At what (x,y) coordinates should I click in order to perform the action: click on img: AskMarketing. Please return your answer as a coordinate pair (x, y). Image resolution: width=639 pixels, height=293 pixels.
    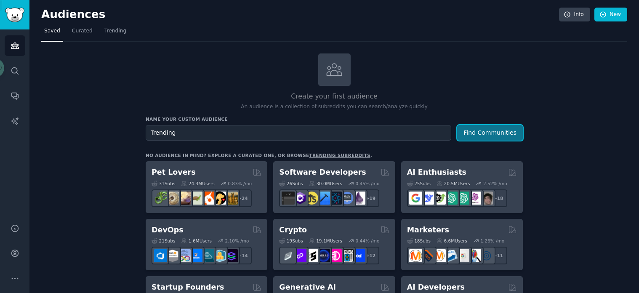
    Looking at the image, I should click on (439, 255).